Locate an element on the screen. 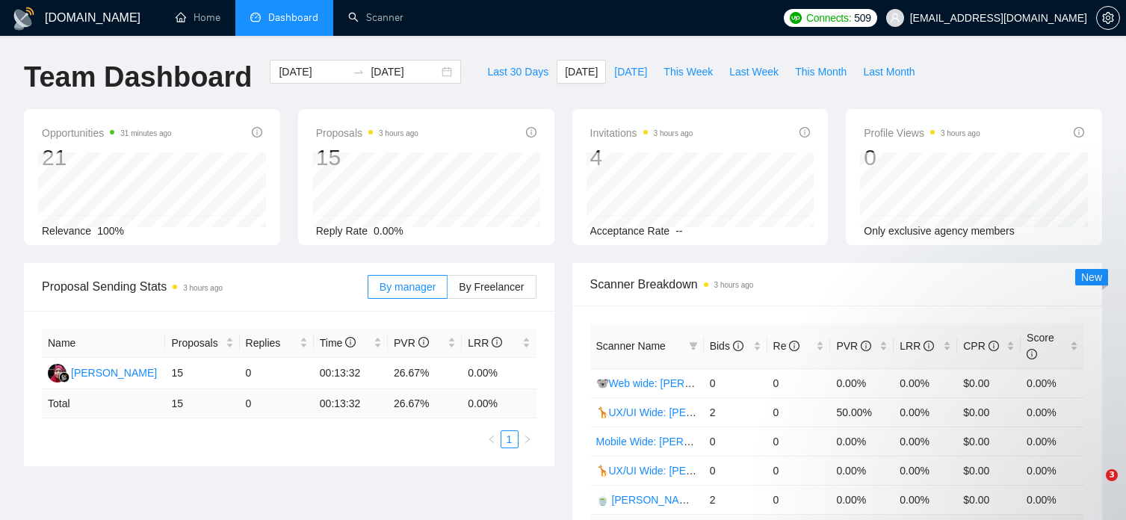  button: setting is located at coordinates (1108, 18).